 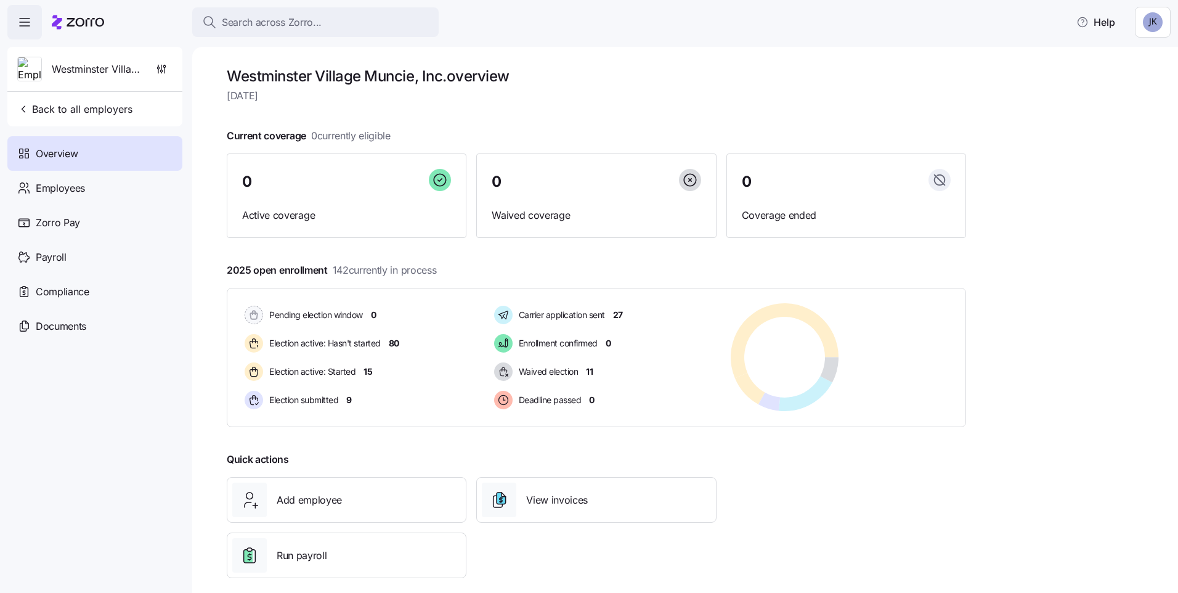 What do you see at coordinates (349, 400) in the screenshot?
I see `span: 9` at bounding box center [349, 400].